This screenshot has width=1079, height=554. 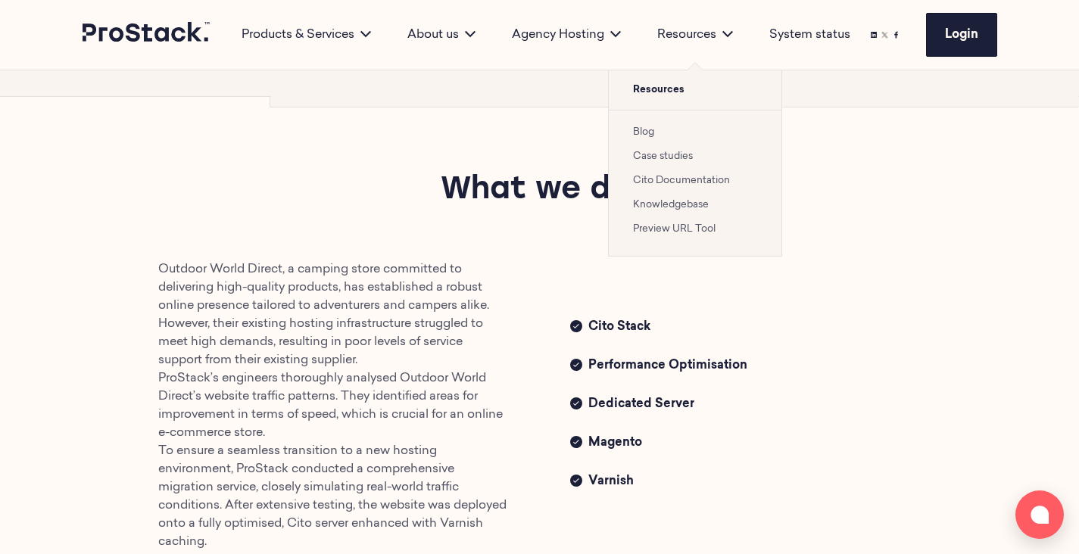 What do you see at coordinates (695, 35) in the screenshot?
I see `div: Resources` at bounding box center [695, 35].